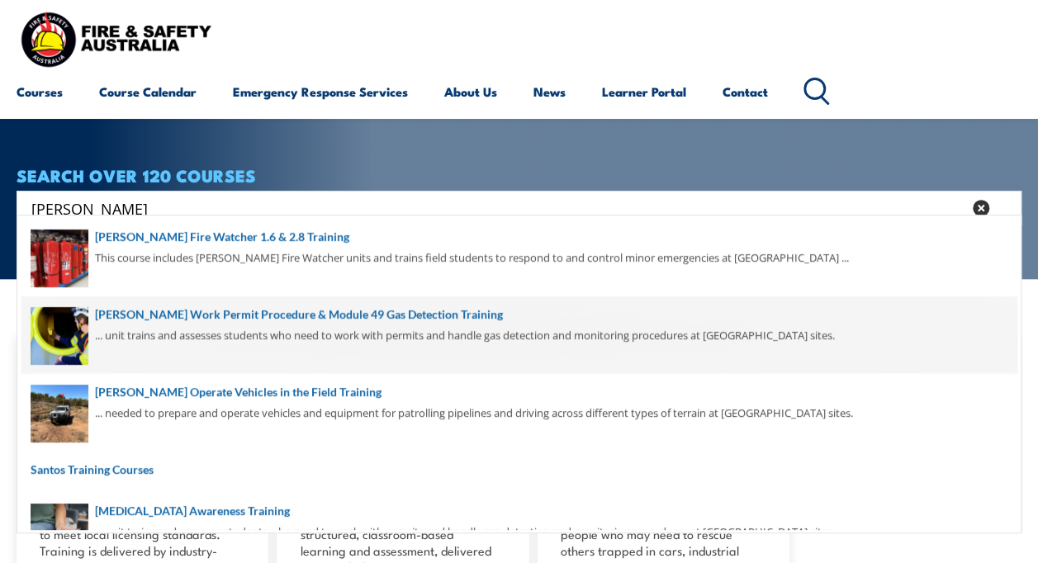  I want to click on button: Search magnifier button, so click(1005, 208).